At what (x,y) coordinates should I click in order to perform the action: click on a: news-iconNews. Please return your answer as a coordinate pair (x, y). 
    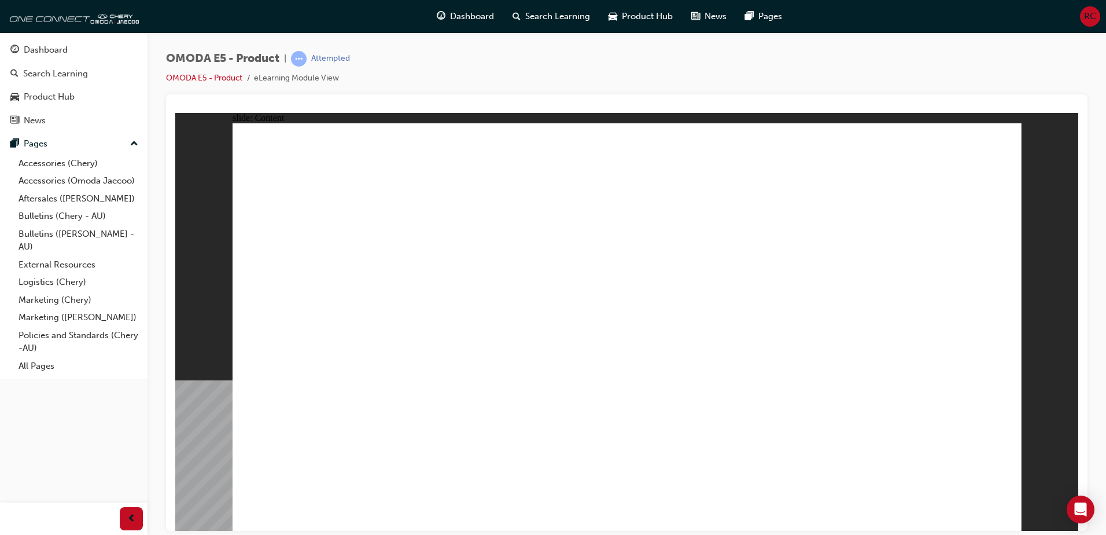
    Looking at the image, I should click on (709, 16).